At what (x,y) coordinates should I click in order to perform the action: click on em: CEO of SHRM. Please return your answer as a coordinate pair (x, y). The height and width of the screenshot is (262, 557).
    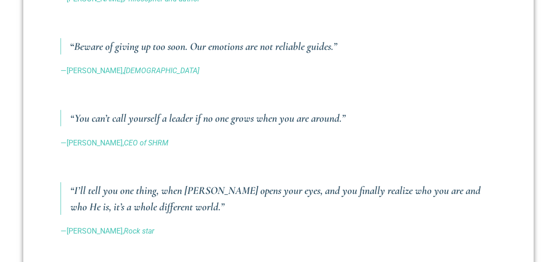
    Looking at the image, I should click on (146, 142).